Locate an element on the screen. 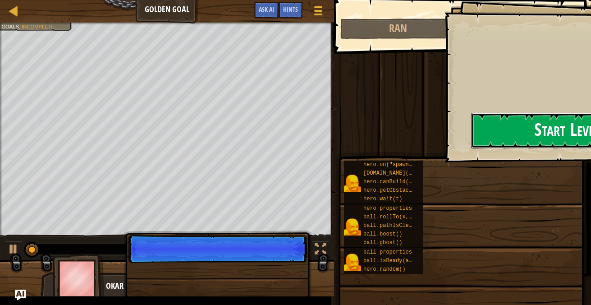 The width and height of the screenshot is (591, 305). span: hero.canBuild(x, y) is located at coordinates (394, 182).